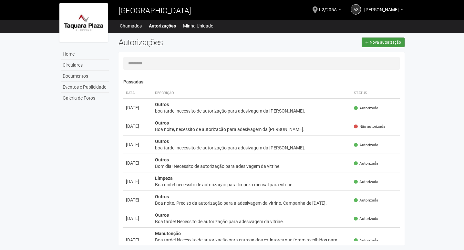 This screenshot has height=250, width=464. Describe the element at coordinates (138, 93) in the screenshot. I see `th: Data` at that location.